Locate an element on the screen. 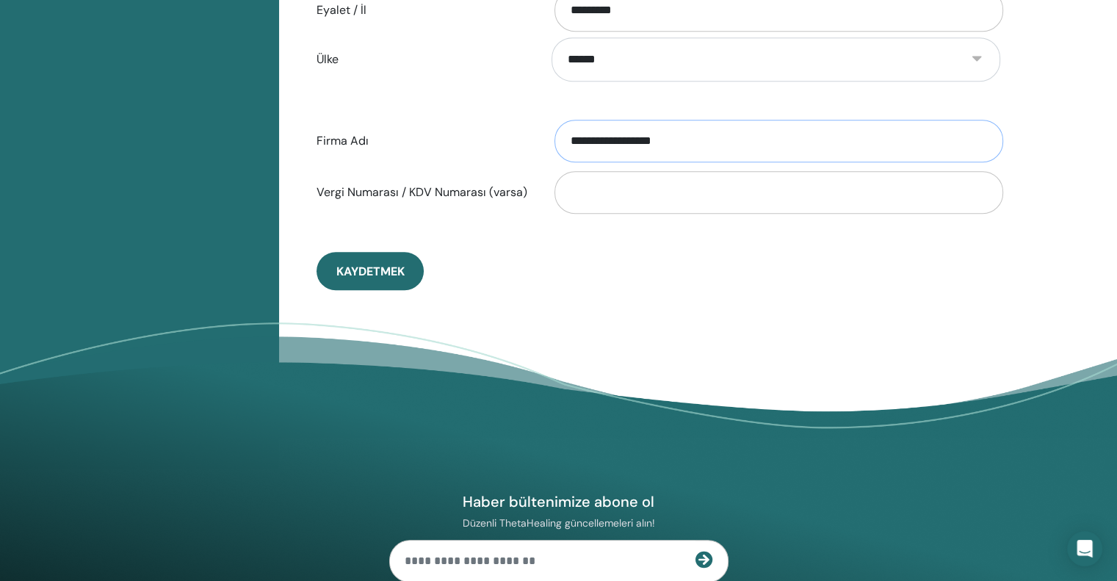 The width and height of the screenshot is (1117, 581). div: Open Intercom Messenger is located at coordinates (1085, 549).